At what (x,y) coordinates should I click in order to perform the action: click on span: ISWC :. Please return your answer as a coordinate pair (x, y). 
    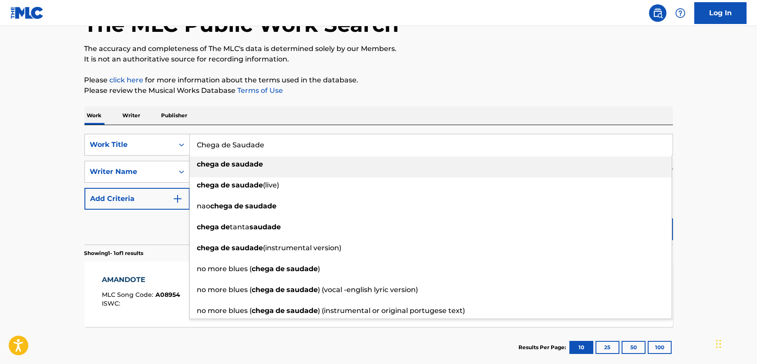
    Looking at the image, I should click on (112, 303).